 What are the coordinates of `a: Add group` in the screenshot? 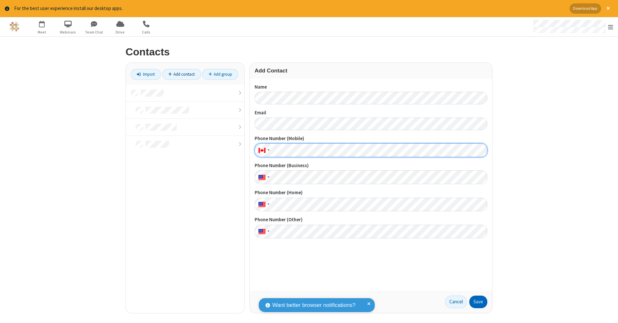 It's located at (220, 74).